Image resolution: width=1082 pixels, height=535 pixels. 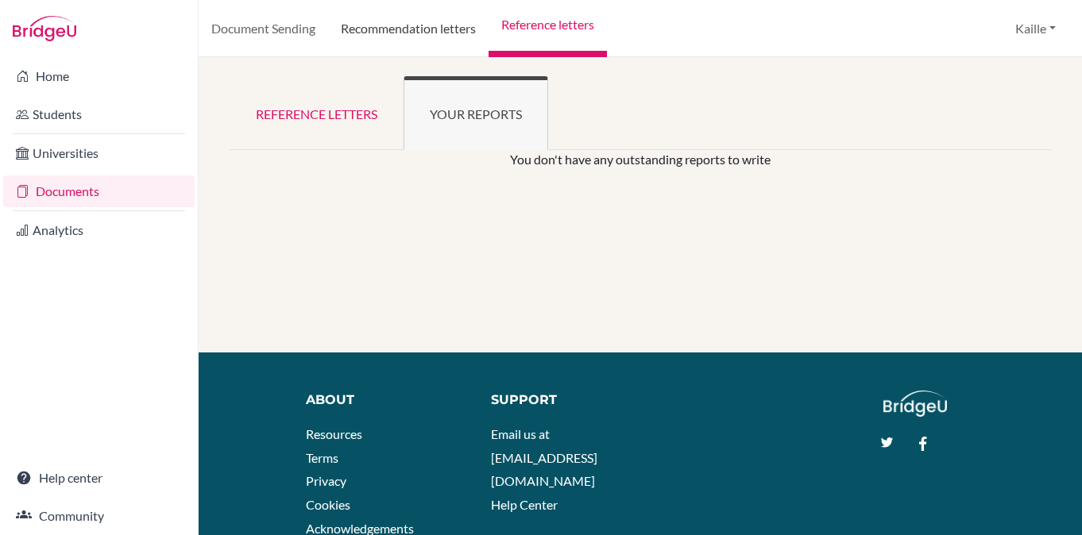 What do you see at coordinates (640, 160) in the screenshot?
I see `p: You don't have any outstanding reports to write` at bounding box center [640, 160].